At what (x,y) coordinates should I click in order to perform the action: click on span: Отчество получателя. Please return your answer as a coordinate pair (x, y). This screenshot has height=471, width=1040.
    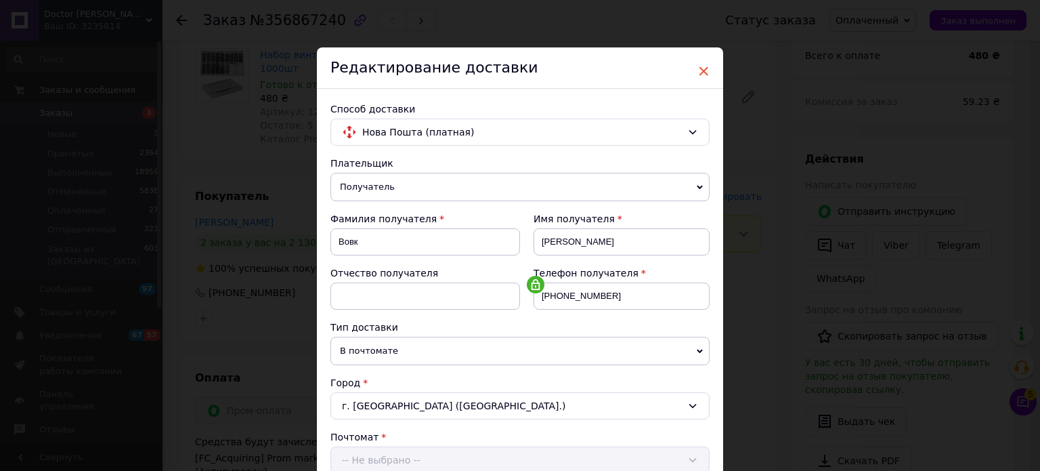
    Looking at the image, I should click on (384, 273).